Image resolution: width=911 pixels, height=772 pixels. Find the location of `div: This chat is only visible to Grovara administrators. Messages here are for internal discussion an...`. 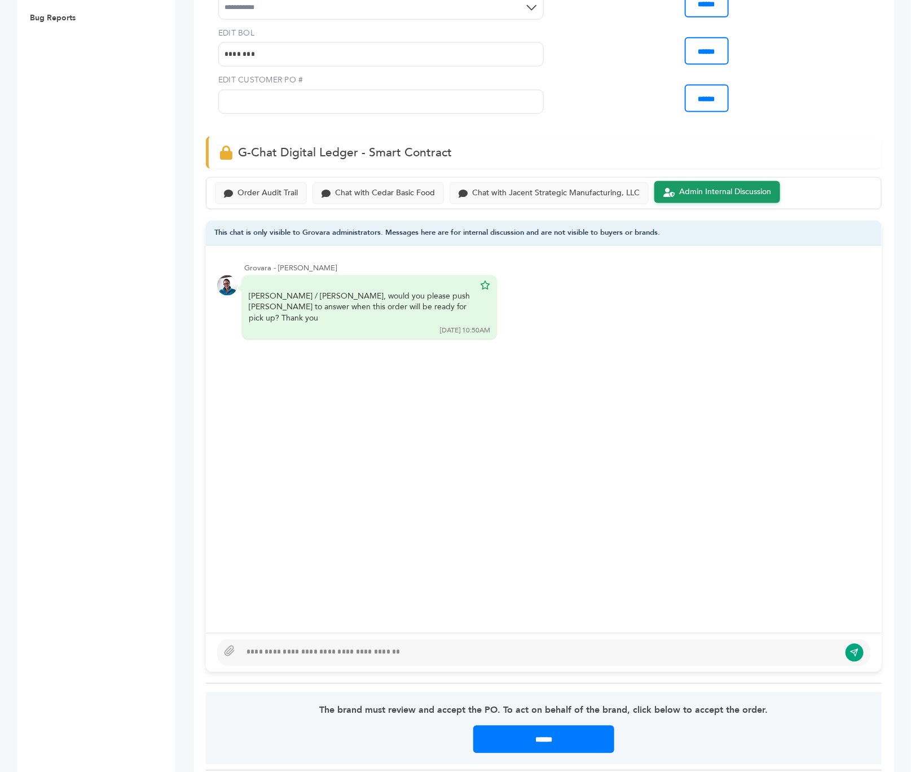

div: This chat is only visible to Grovara administrators. Messages here are for internal discussion an... is located at coordinates (544, 233).